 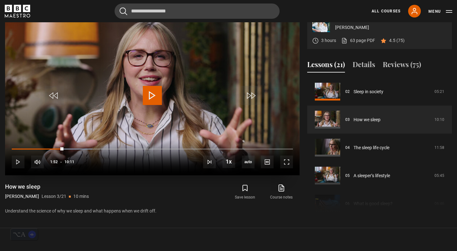 What do you see at coordinates (372, 147) in the screenshot?
I see `a: The sleep life cycle` at bounding box center [372, 147].